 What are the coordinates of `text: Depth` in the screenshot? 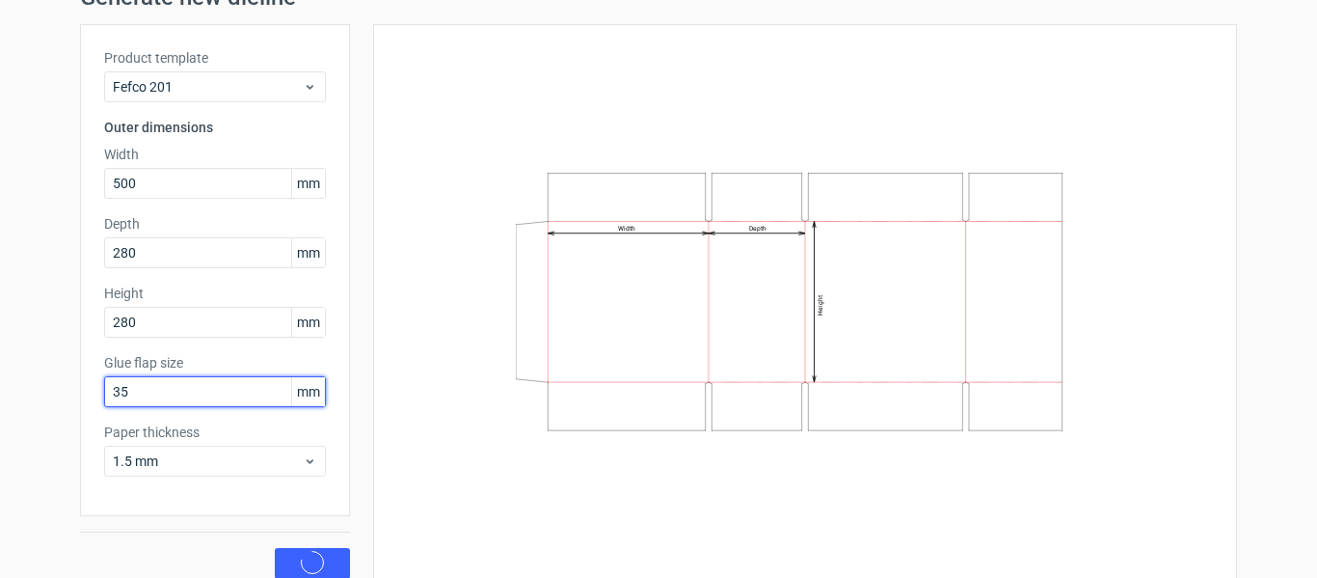 It's located at (758, 229).